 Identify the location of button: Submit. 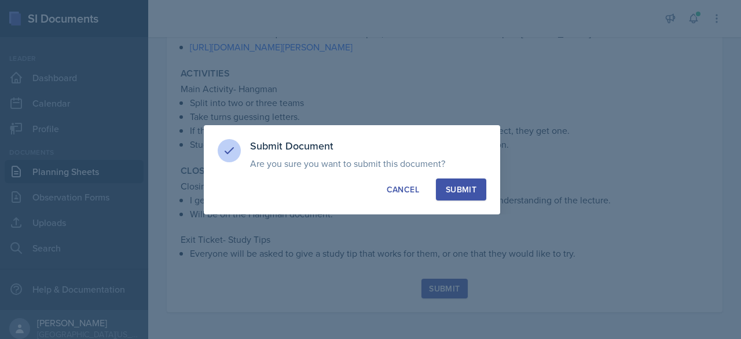
(461, 189).